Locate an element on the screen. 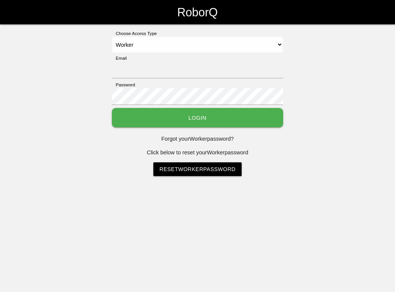 The width and height of the screenshot is (395, 292). p: Click below to reset your Worker password is located at coordinates (197, 153).